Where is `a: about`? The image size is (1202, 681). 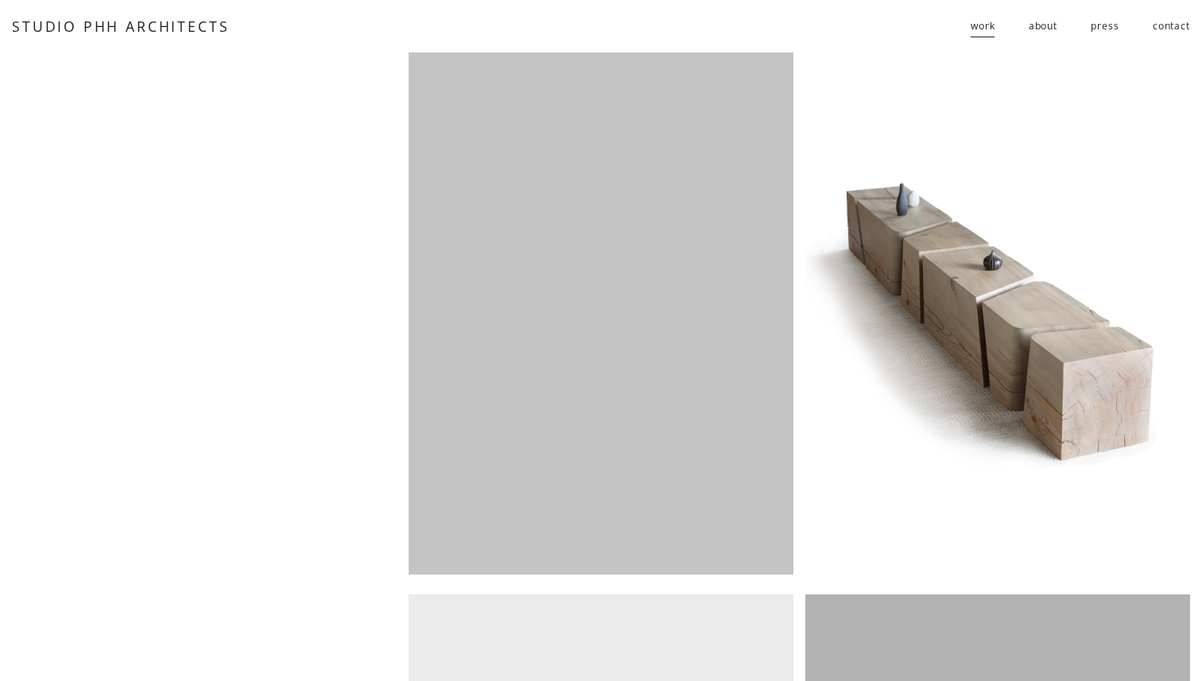
a: about is located at coordinates (1043, 26).